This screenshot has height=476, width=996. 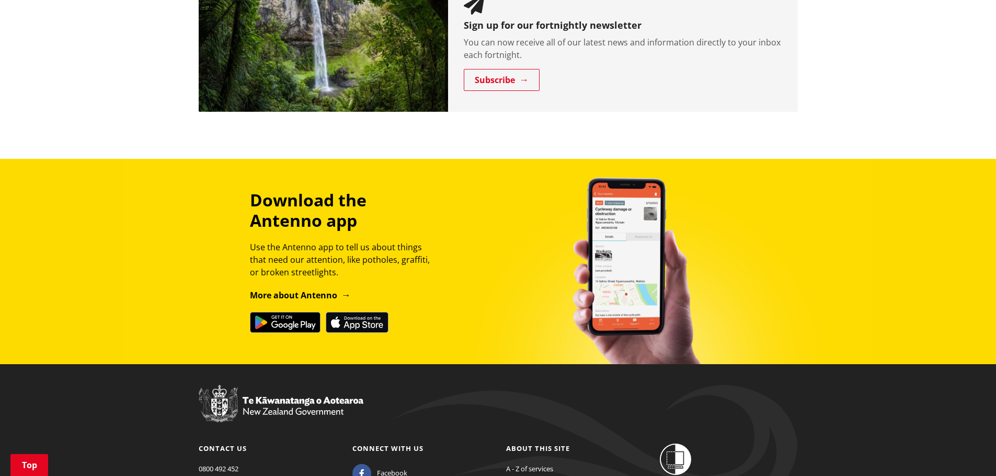 What do you see at coordinates (29, 465) in the screenshot?
I see `a: Top` at bounding box center [29, 465].